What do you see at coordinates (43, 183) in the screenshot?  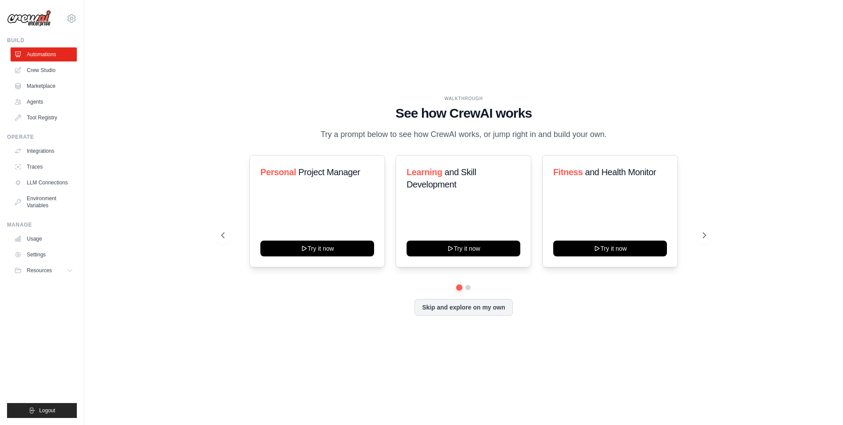 I see `a: LLM Connections` at bounding box center [43, 183].